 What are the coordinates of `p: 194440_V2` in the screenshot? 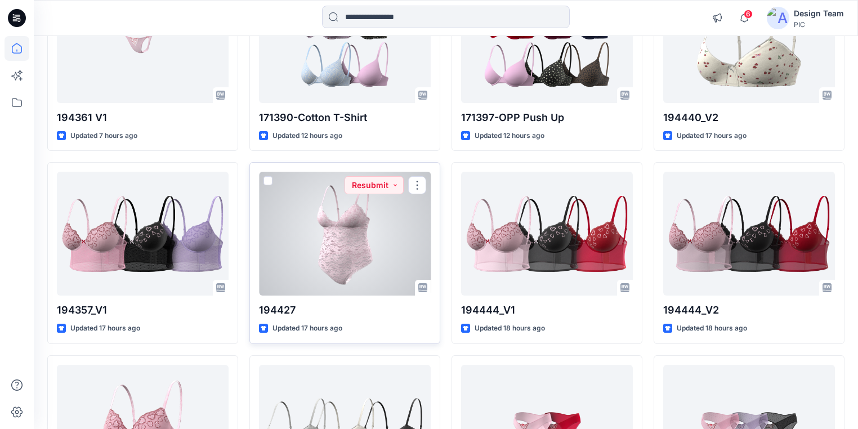 It's located at (749, 118).